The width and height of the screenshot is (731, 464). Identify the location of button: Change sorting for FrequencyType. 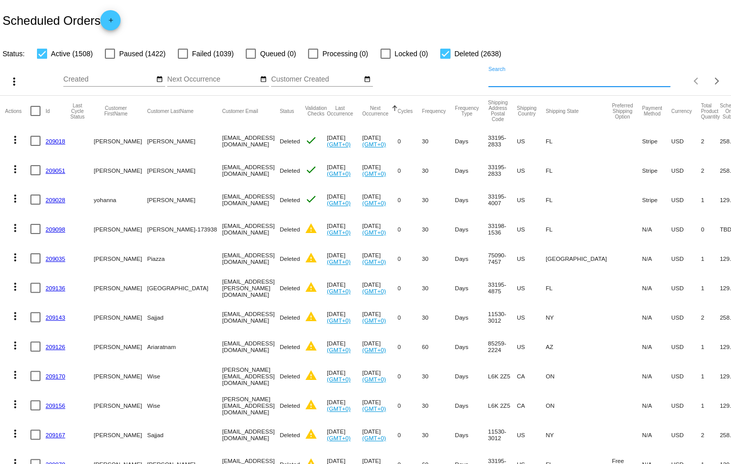
(467, 111).